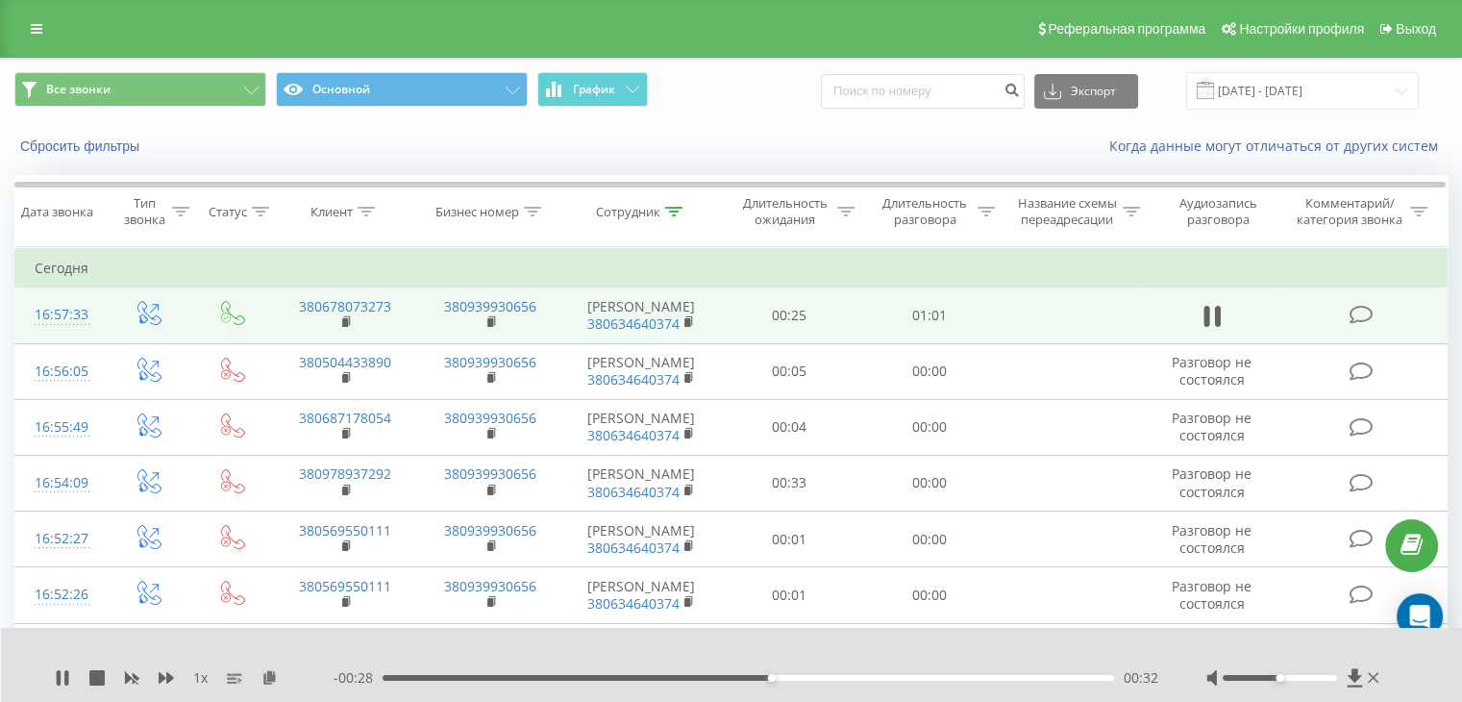 The height and width of the screenshot is (702, 1462). What do you see at coordinates (402, 89) in the screenshot?
I see `button: Основной` at bounding box center [402, 89].